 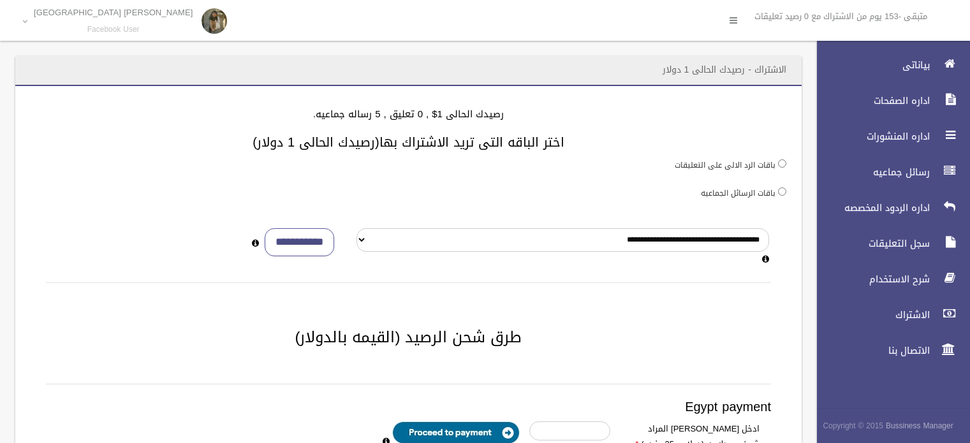 What do you see at coordinates (888, 208) in the screenshot?
I see `a: اداره الردود المخصصه` at bounding box center [888, 208].